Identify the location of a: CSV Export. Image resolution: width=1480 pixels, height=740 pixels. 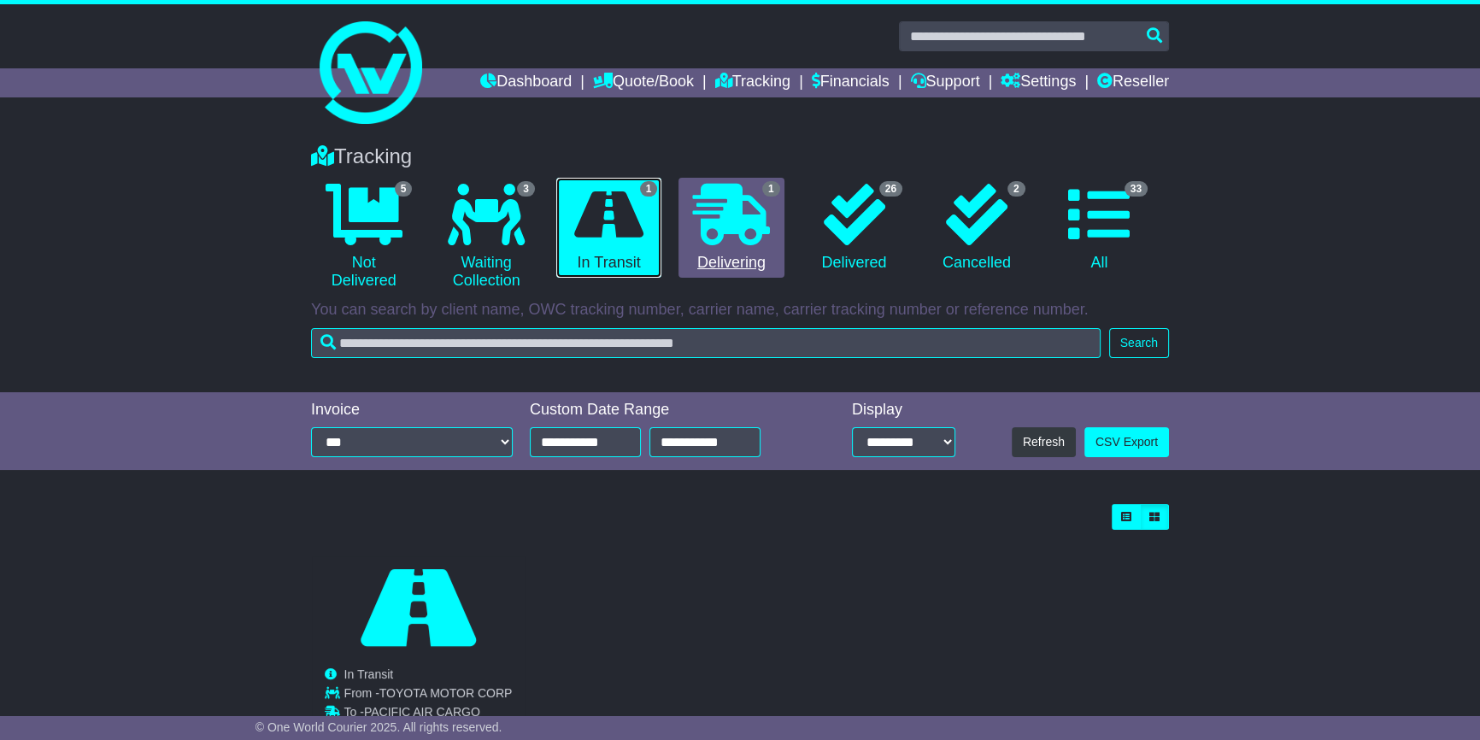
(1126, 442).